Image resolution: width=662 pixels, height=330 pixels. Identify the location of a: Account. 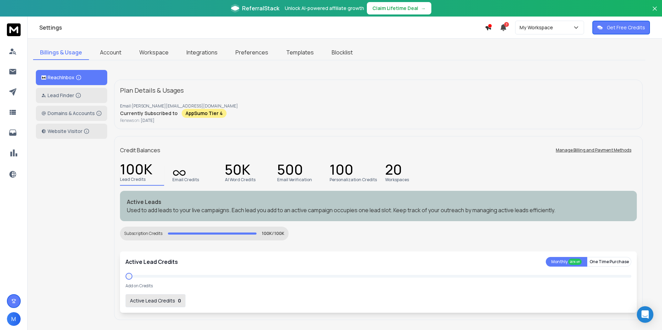
(111, 53).